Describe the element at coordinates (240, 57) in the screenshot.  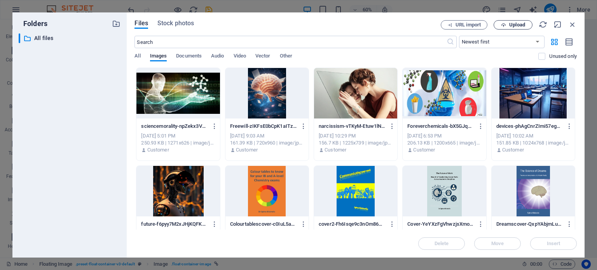
I see `span: Video` at that location.